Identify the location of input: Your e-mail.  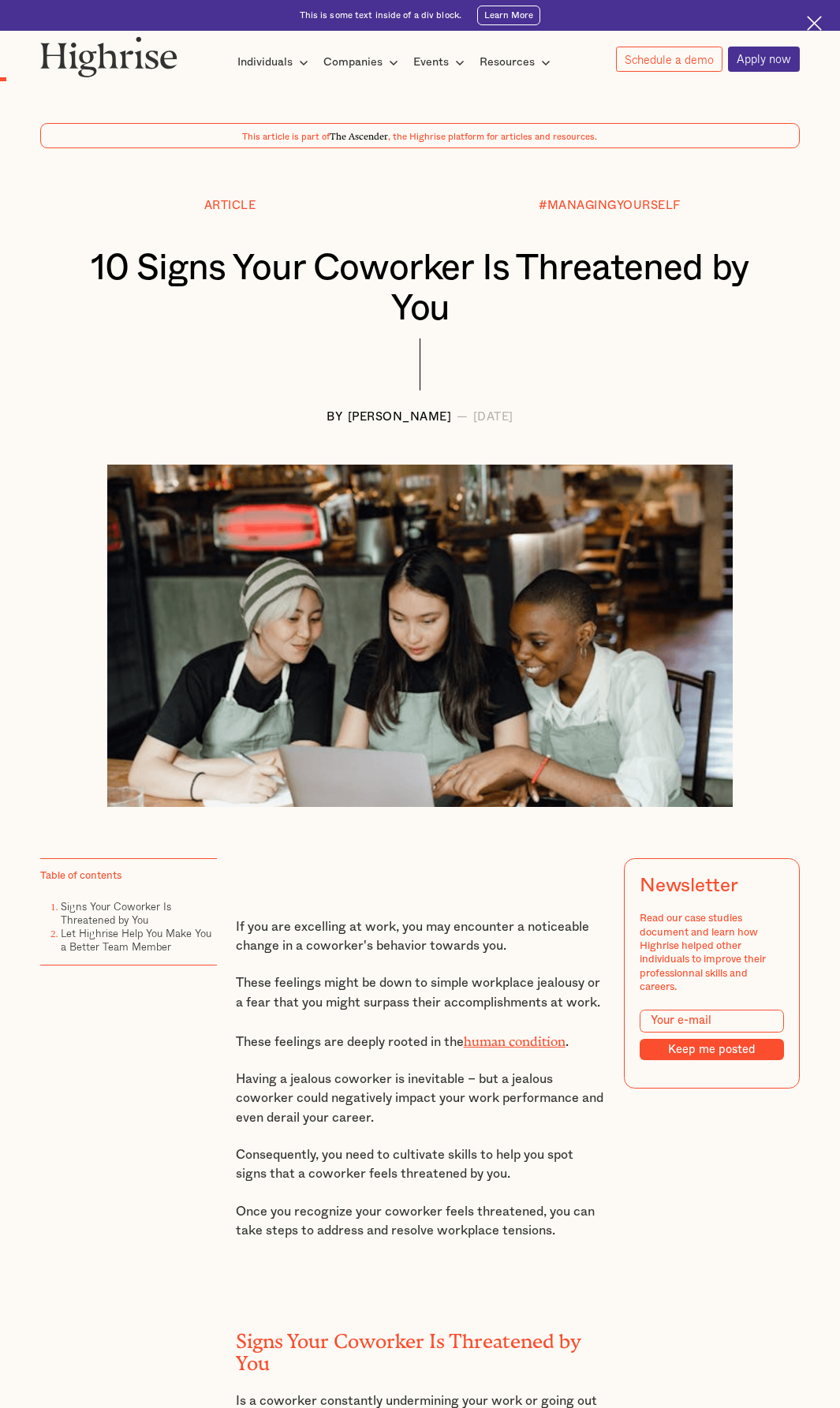
(711, 1020).